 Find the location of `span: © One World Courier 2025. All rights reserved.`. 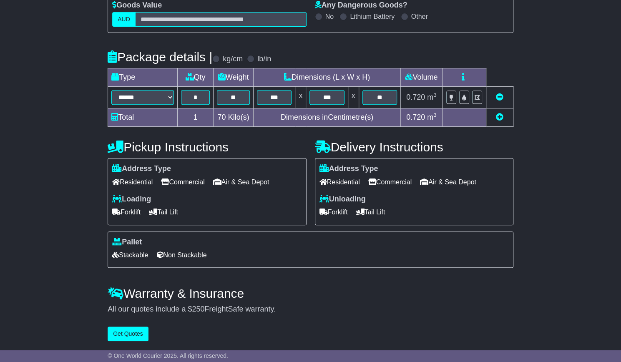

span: © One World Courier 2025. All rights reserved. is located at coordinates (168, 356).